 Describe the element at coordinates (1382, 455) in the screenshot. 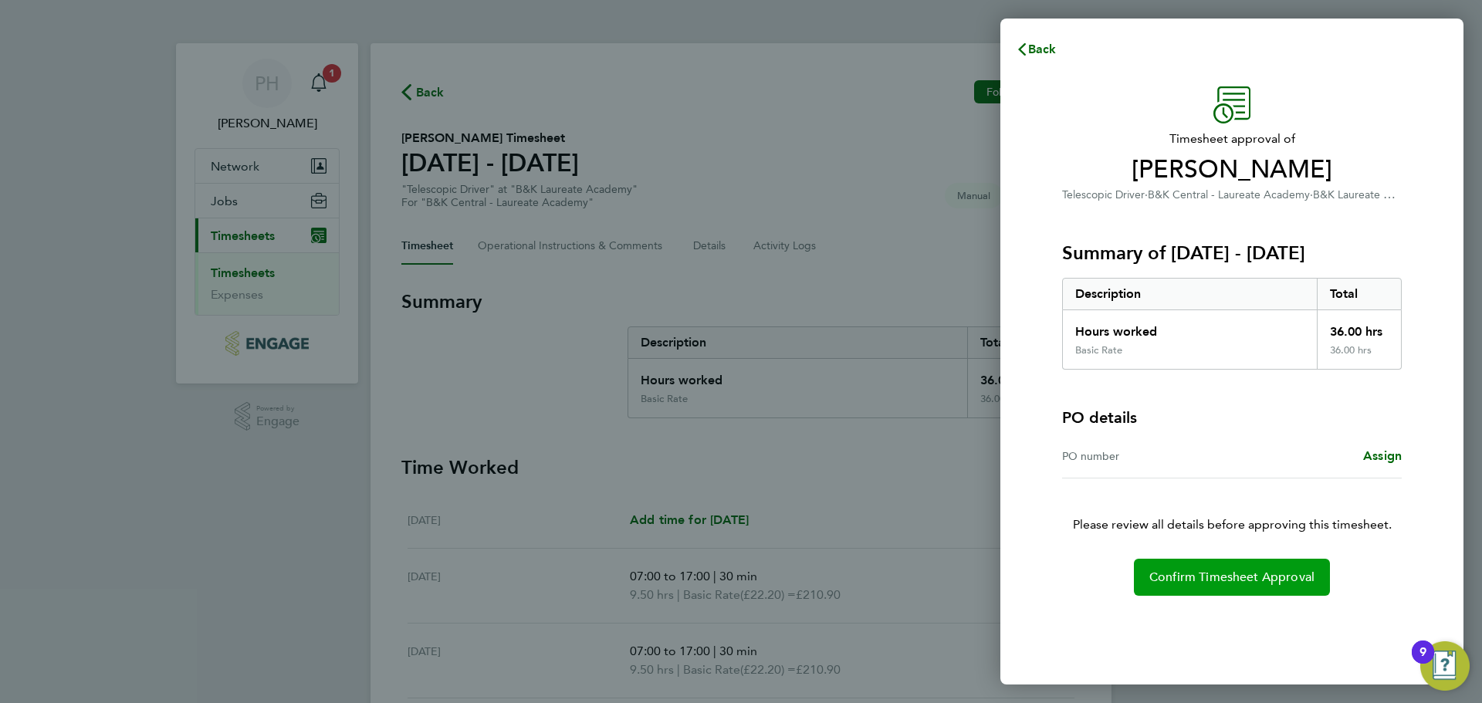

I see `span: Assign` at that location.